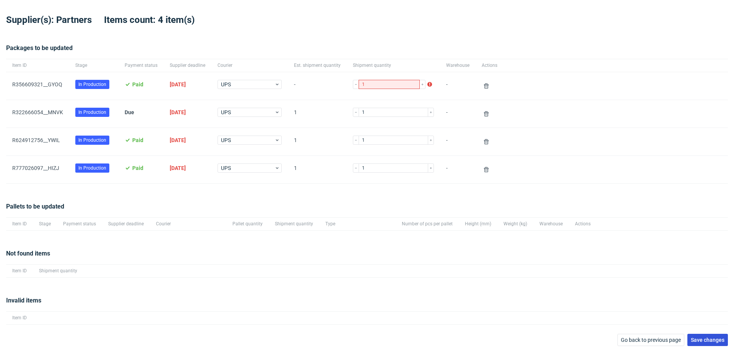  What do you see at coordinates (367, 304) in the screenshot?
I see `div: Invalid items` at bounding box center [367, 304].